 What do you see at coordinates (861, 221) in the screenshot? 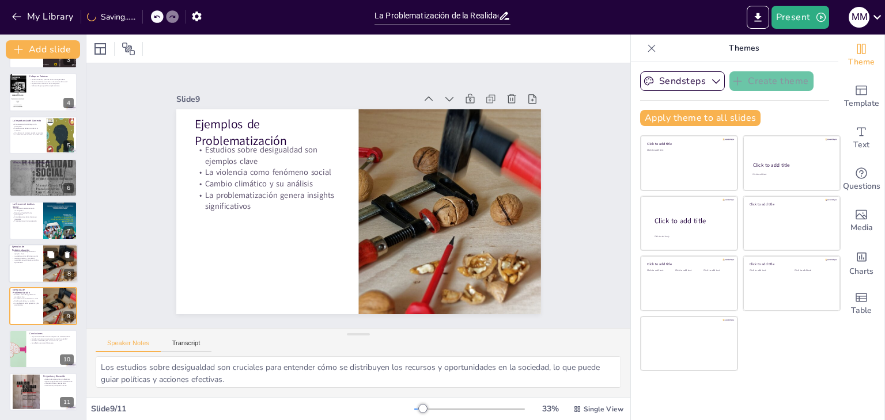
I see `div: Add images, graphics, shapes or video` at bounding box center [861, 221].